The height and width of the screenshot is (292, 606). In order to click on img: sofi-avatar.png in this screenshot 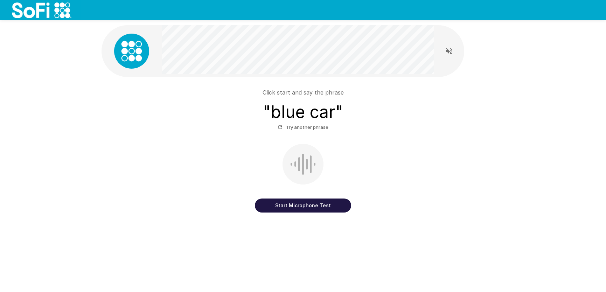, I will do `click(132, 51)`.